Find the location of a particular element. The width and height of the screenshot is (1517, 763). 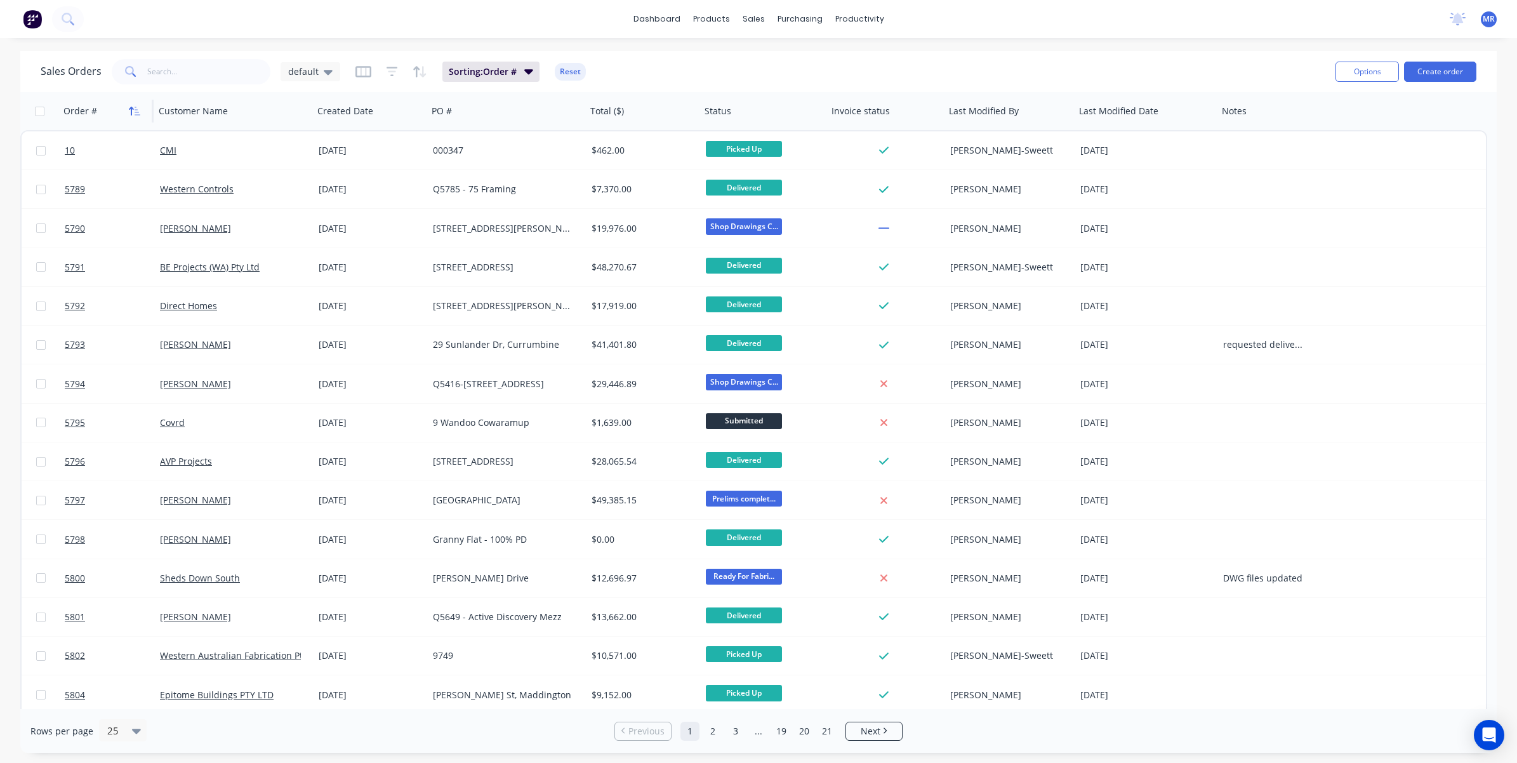

div: $0.00 is located at coordinates (641, 540).